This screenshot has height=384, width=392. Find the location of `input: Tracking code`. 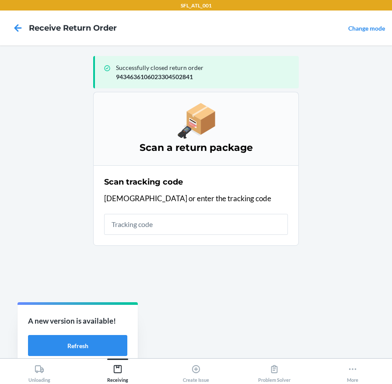

input: Tracking code is located at coordinates (196, 224).